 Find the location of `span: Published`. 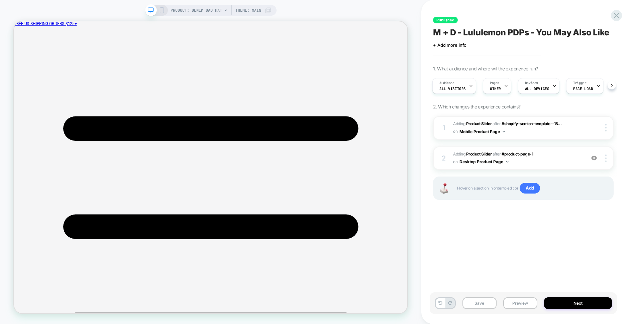

span: Published is located at coordinates (445, 20).